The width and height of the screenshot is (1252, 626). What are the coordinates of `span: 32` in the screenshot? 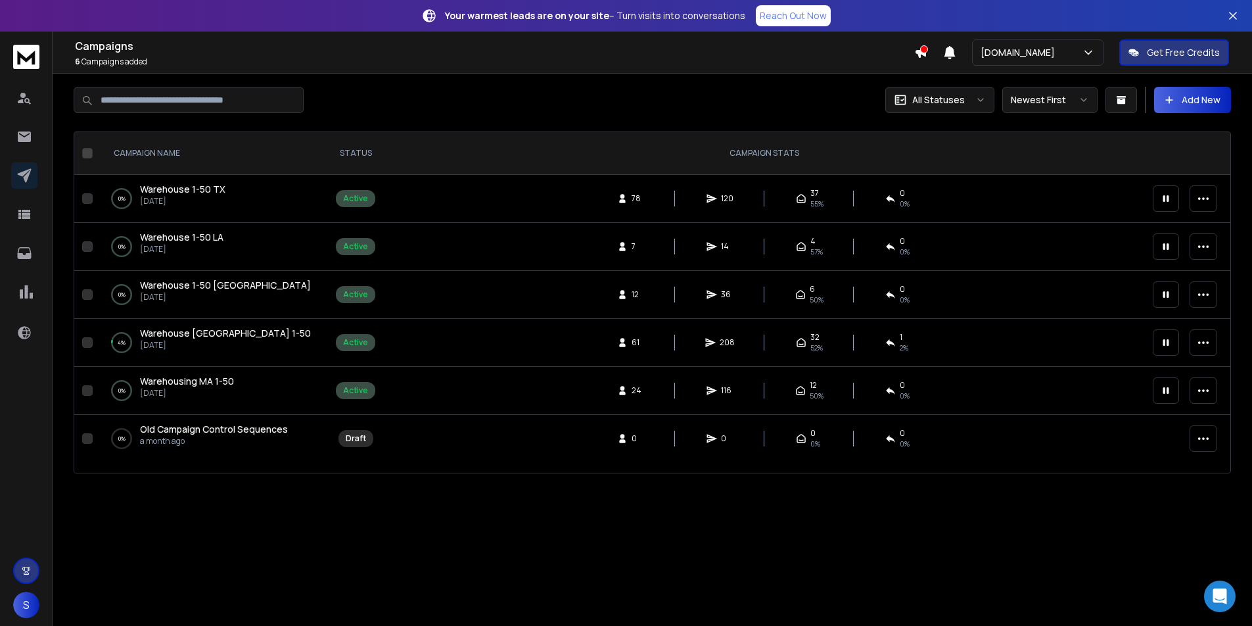 It's located at (815, 337).